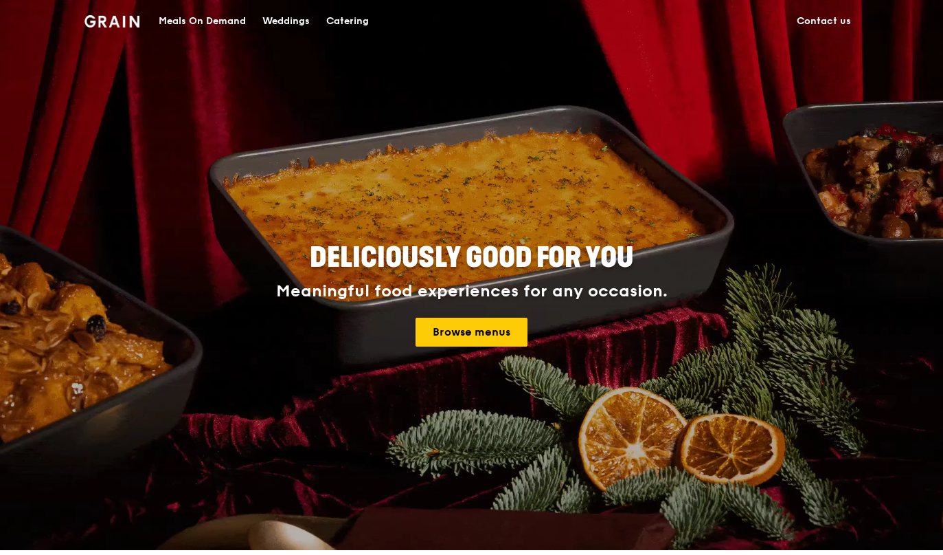 The width and height of the screenshot is (943, 555). I want to click on div: Weddings, so click(286, 21).